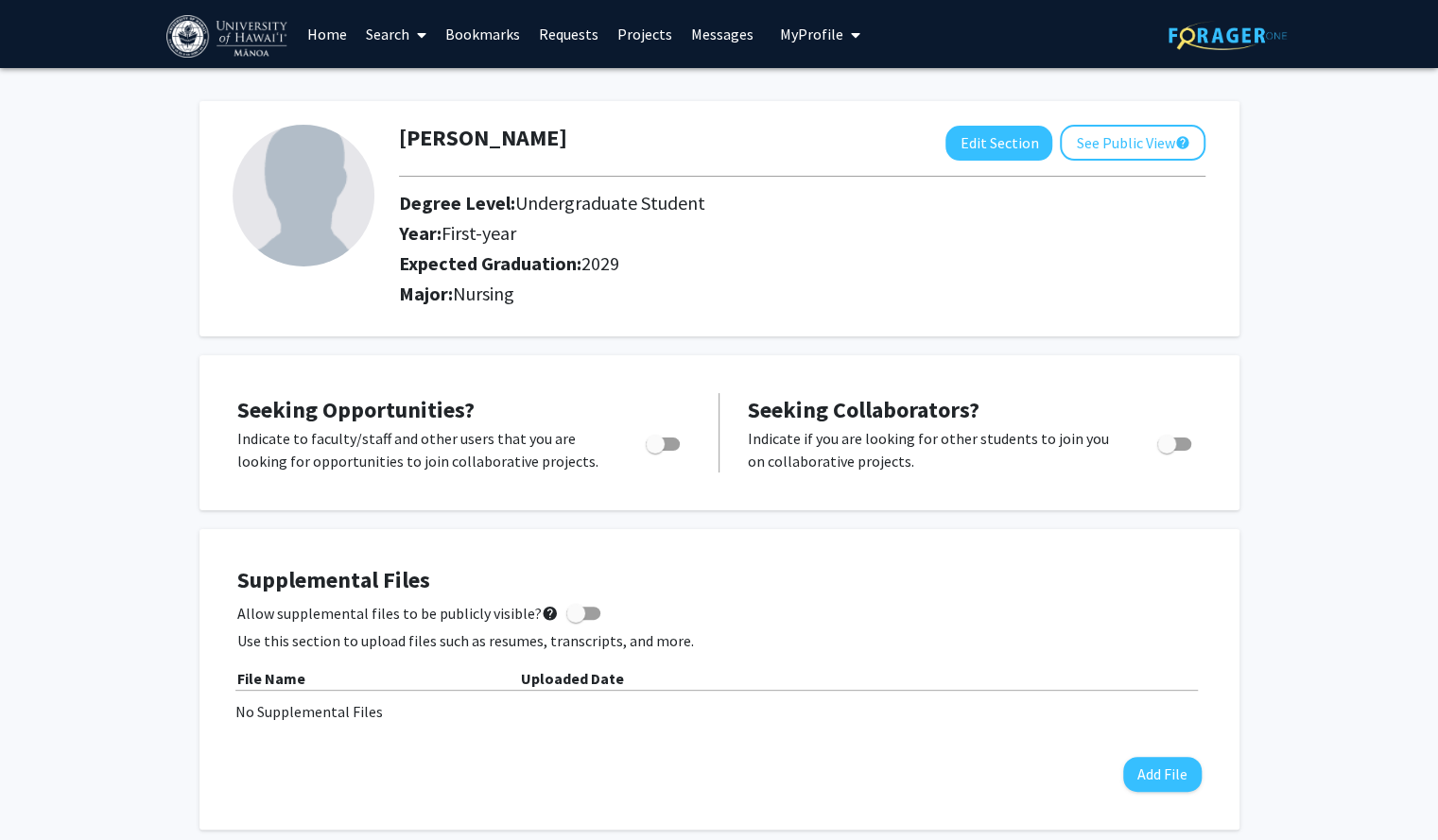 This screenshot has height=840, width=1438. I want to click on a: Requests, so click(568, 34).